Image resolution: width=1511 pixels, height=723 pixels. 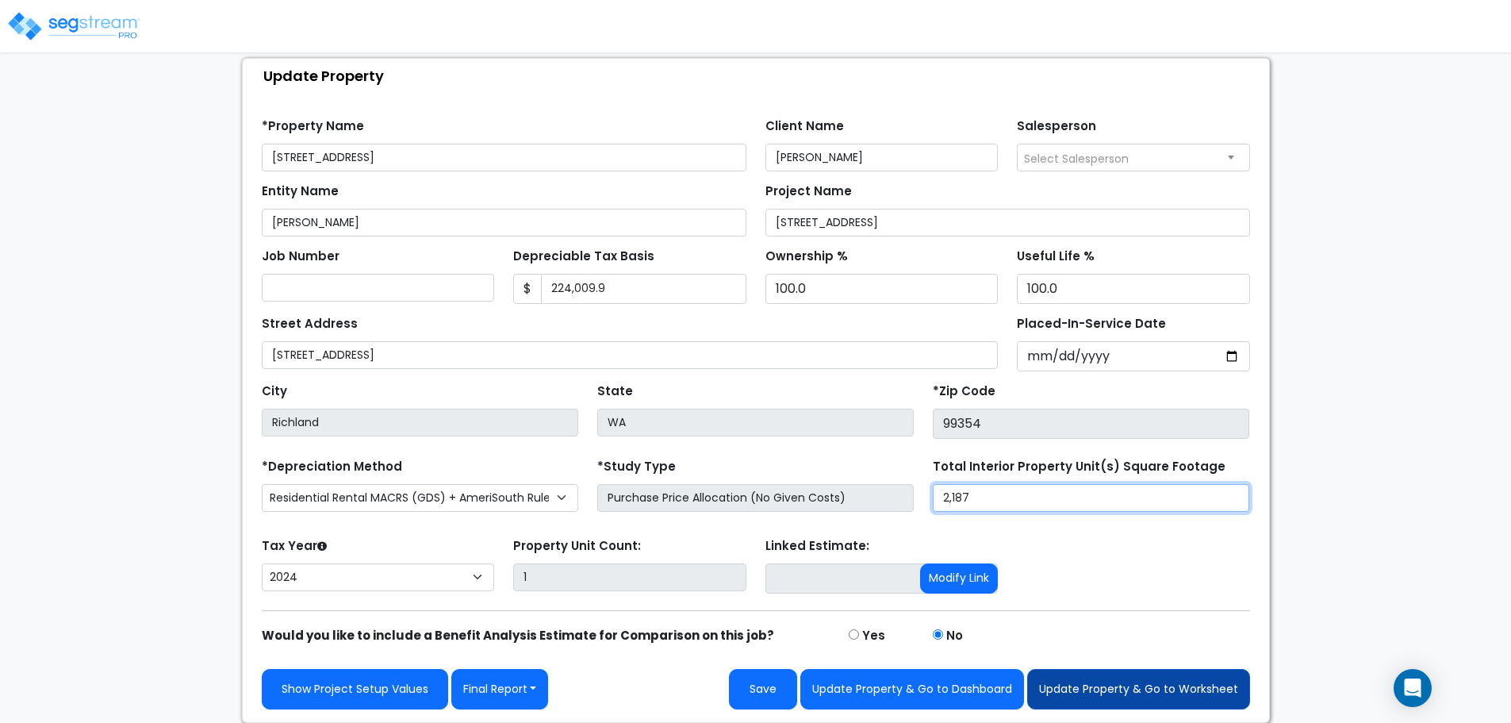 What do you see at coordinates (309, 324) in the screenshot?
I see `label: Street Address` at bounding box center [309, 324].